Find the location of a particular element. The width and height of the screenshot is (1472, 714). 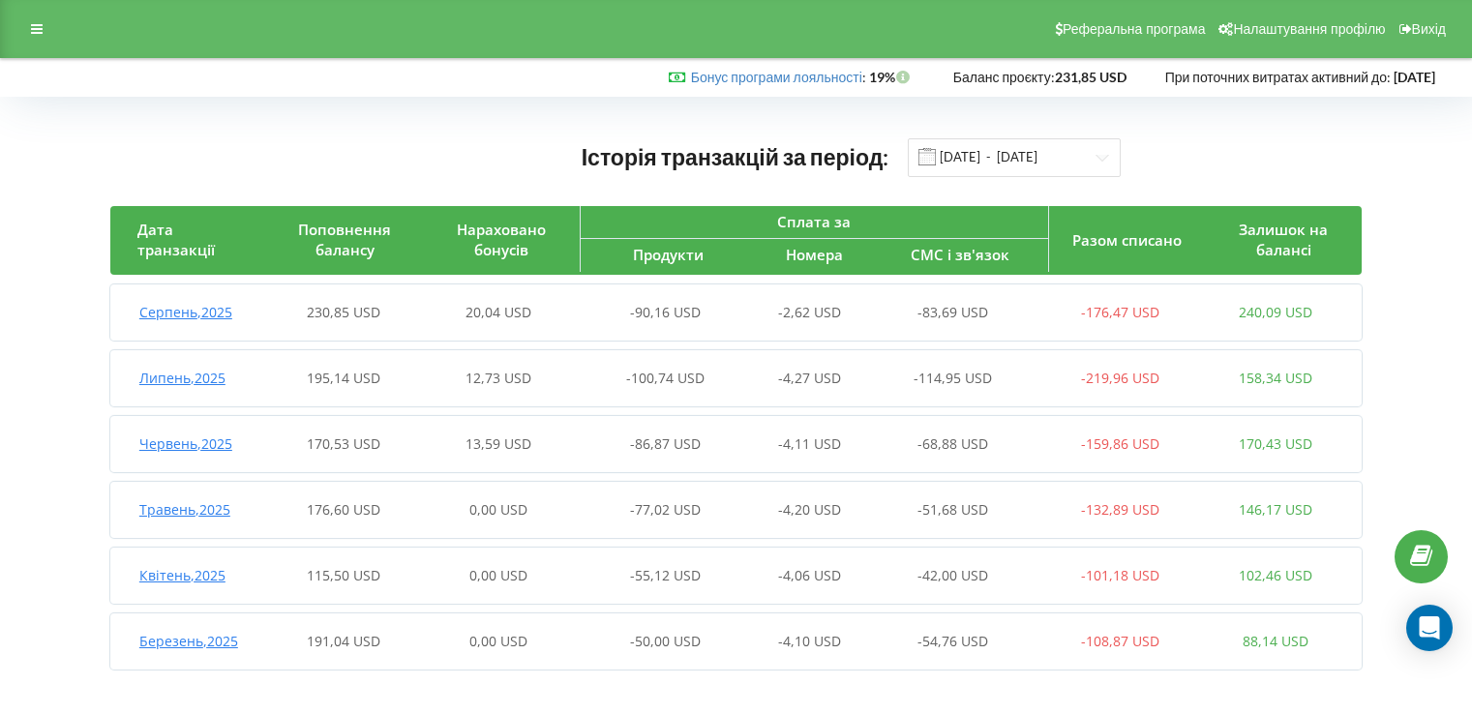

span: -114,95 USD is located at coordinates (953, 378).